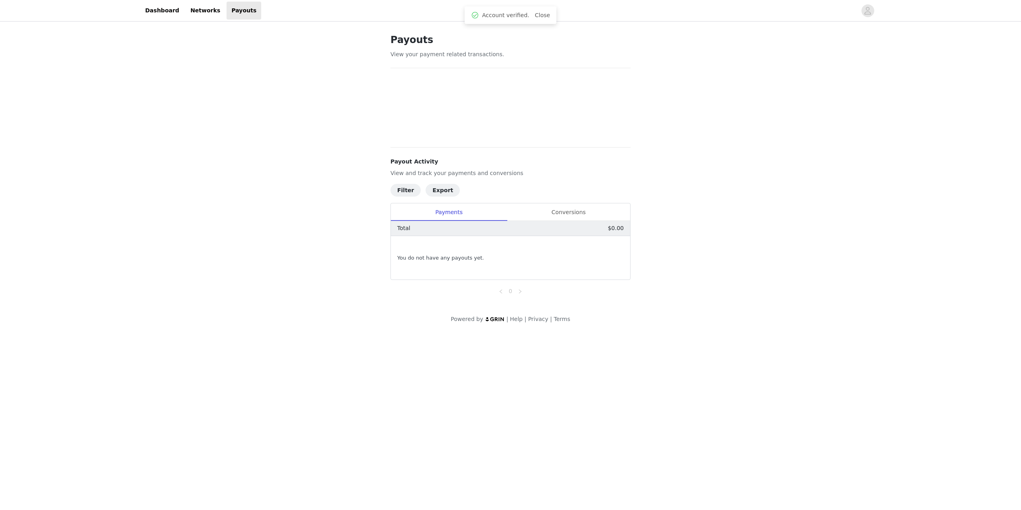 This screenshot has height=510, width=1021. Describe the element at coordinates (205, 10) in the screenshot. I see `a: Networks` at that location.